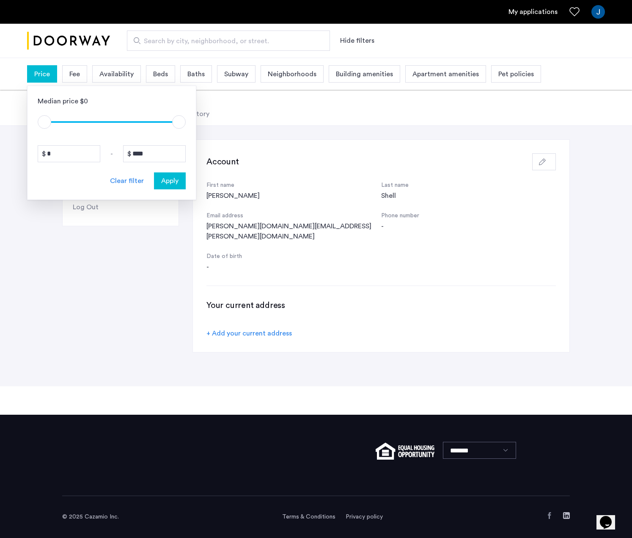  I want to click on a: LinkedIn, so click(567, 515).